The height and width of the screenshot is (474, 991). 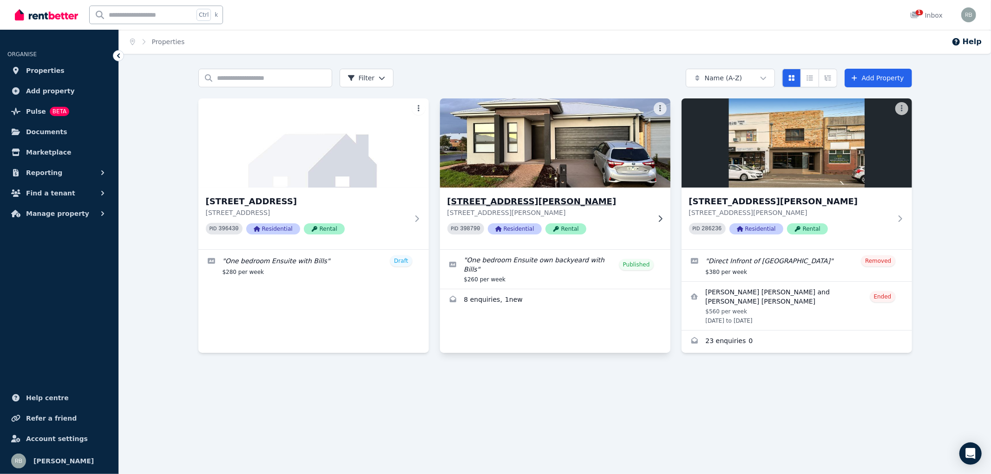 I want to click on a: Account settings, so click(x=59, y=439).